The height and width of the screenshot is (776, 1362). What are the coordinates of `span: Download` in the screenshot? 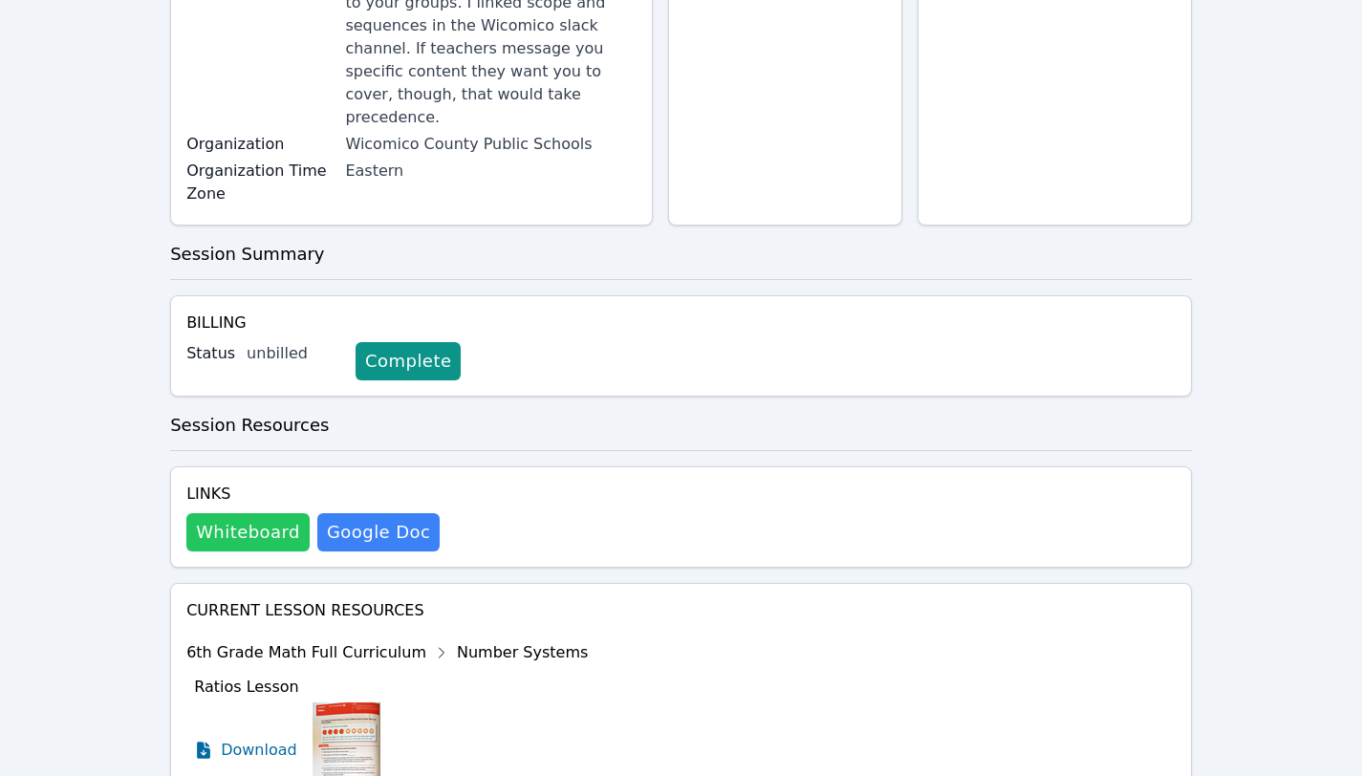 It's located at (259, 750).